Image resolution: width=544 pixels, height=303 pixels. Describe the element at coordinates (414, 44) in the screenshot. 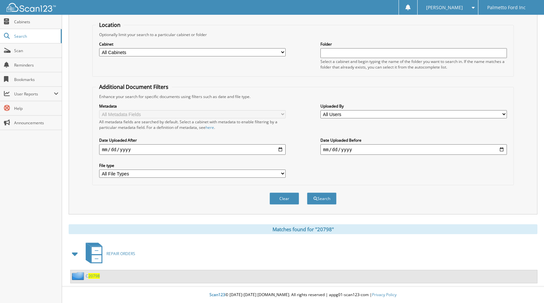

I see `label: Folder` at that location.